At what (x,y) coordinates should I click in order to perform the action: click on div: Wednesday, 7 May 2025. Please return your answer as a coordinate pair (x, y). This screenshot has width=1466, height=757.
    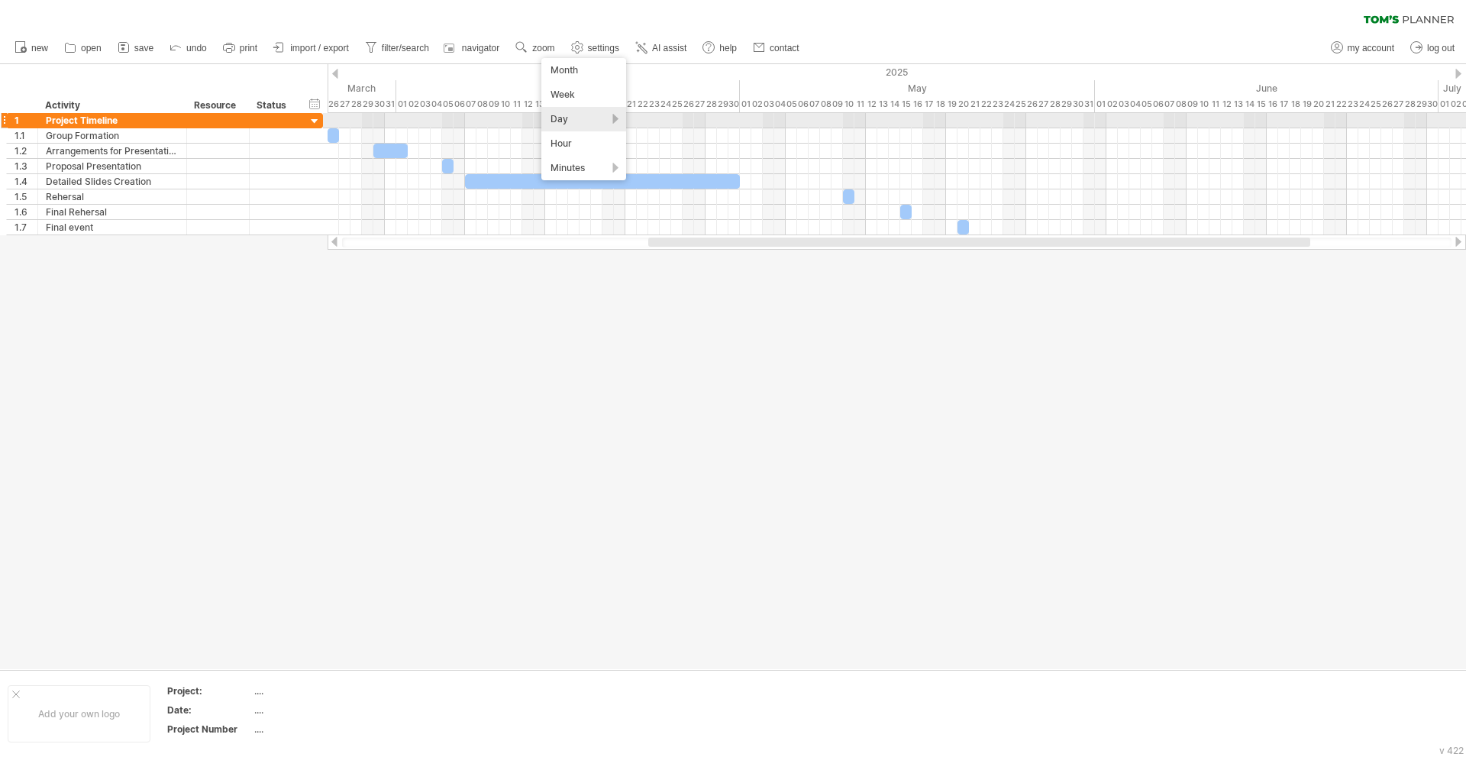
    Looking at the image, I should click on (814, 104).